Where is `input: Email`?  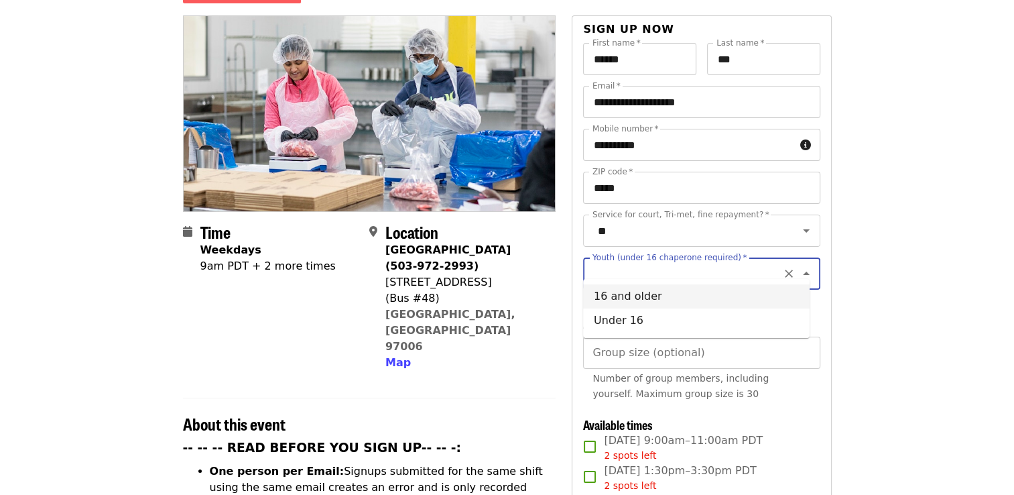
input: Email is located at coordinates (701, 102).